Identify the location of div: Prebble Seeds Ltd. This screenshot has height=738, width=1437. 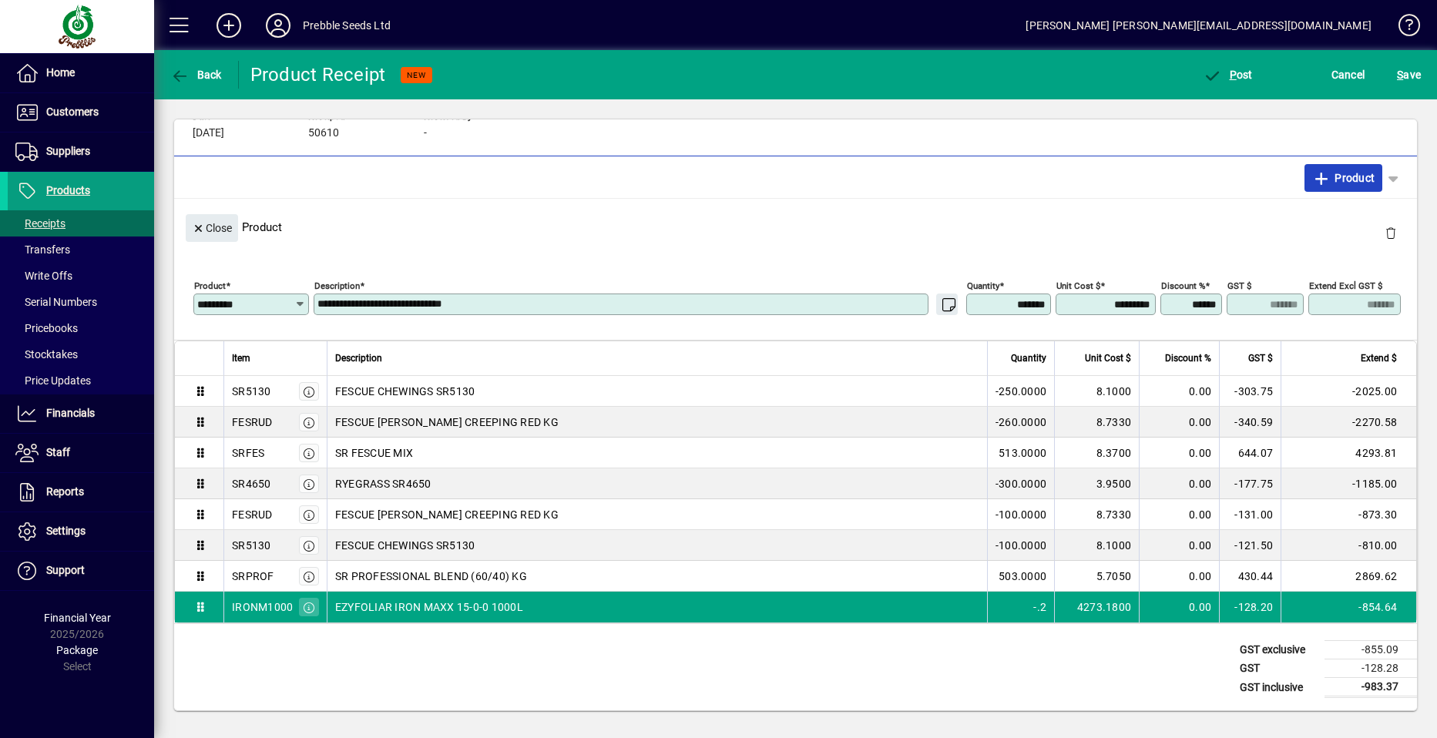
(347, 25).